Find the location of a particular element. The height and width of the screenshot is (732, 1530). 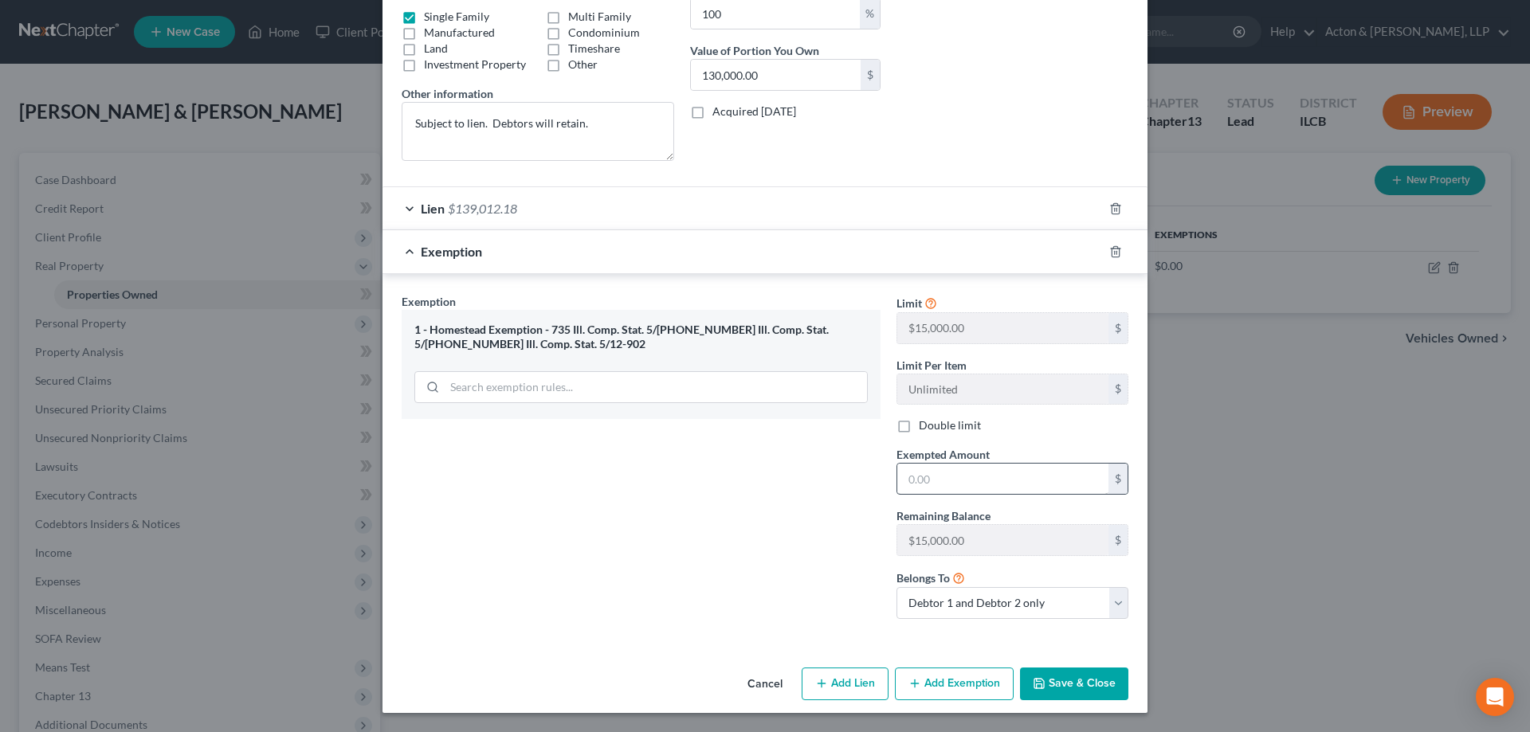

label: Value of Portion You Own is located at coordinates (754, 50).